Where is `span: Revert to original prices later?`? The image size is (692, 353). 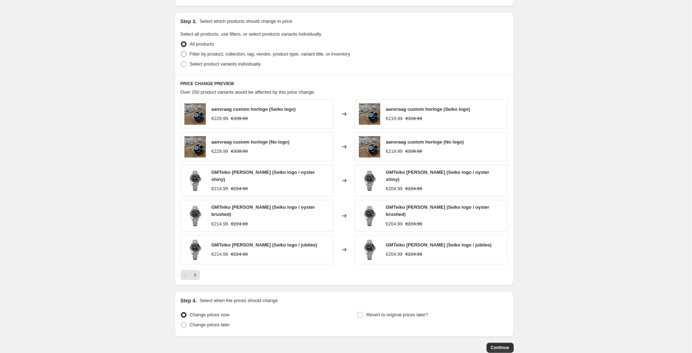
span: Revert to original prices later? is located at coordinates (397, 315).